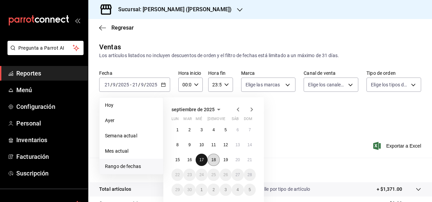 This screenshot has height=202, width=432. Describe the element at coordinates (177, 175) in the screenshot. I see `abbr: 22 de septiembre de 2025` at that location.